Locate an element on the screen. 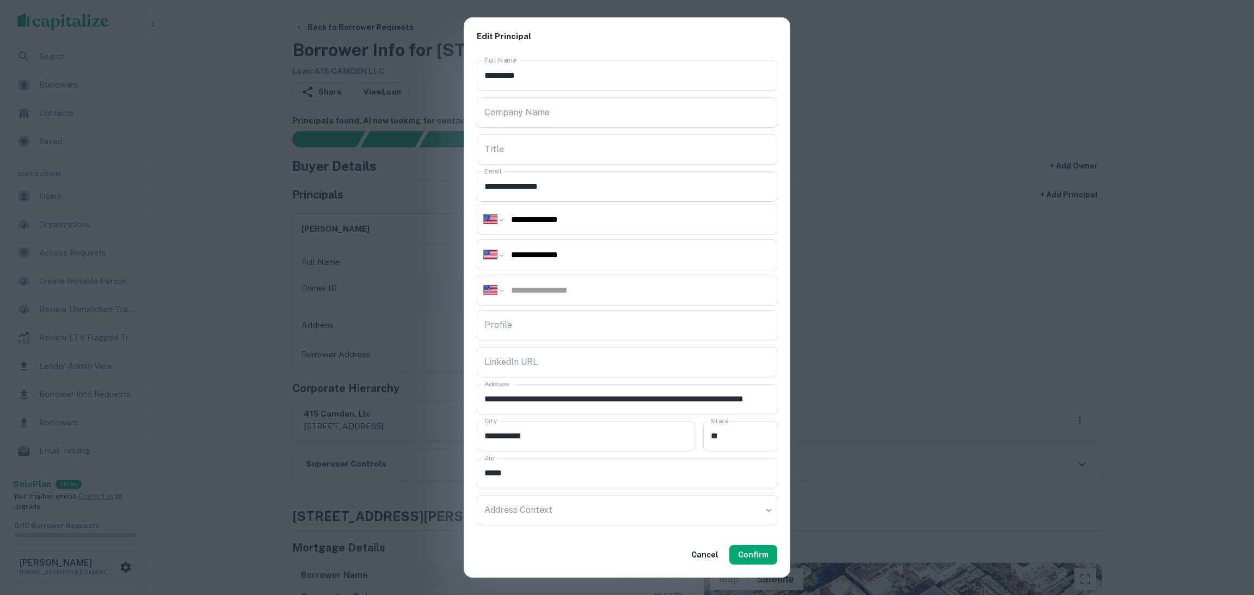  label: Email is located at coordinates (493, 171).